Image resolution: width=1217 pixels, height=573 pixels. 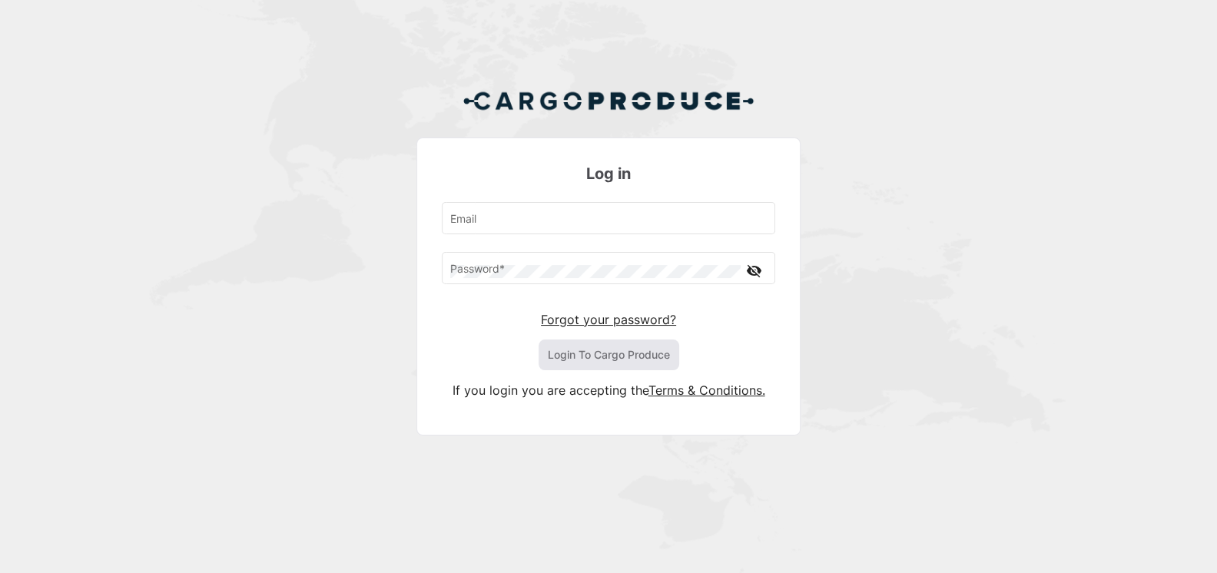 What do you see at coordinates (608, 174) in the screenshot?
I see `h3: Log in` at bounding box center [608, 174].